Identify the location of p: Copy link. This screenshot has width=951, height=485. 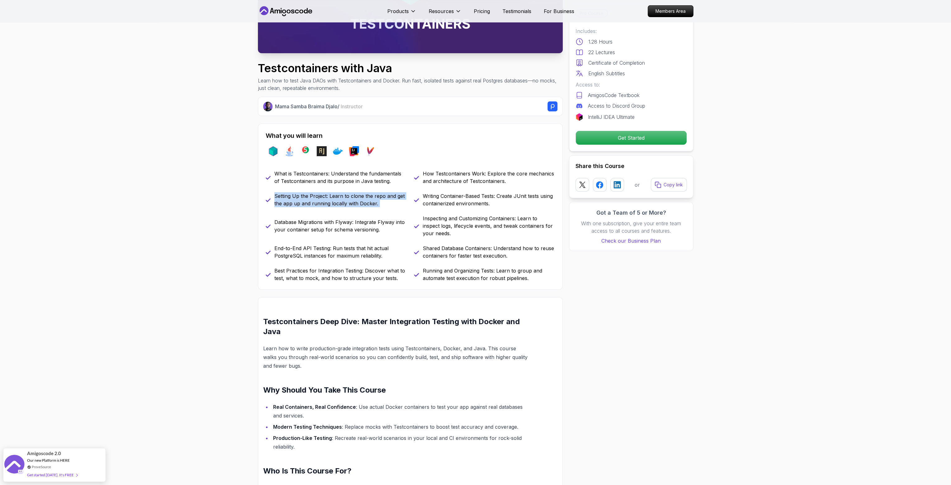
(673, 185).